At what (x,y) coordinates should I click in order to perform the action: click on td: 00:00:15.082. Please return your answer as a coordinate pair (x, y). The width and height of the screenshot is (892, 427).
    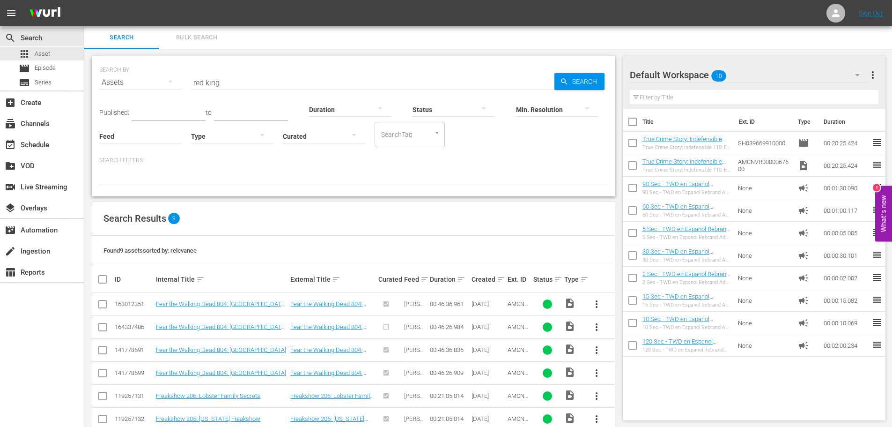
    Looking at the image, I should click on (846, 300).